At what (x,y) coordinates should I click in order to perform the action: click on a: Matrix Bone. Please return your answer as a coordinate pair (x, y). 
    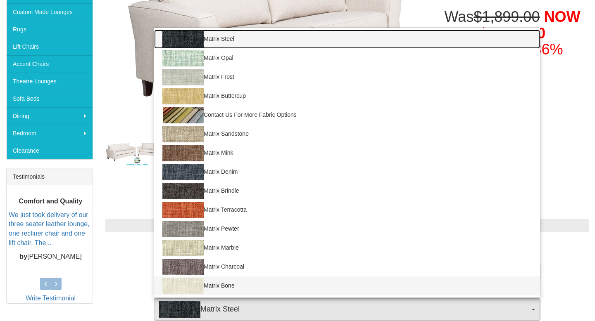
    Looking at the image, I should click on (347, 286).